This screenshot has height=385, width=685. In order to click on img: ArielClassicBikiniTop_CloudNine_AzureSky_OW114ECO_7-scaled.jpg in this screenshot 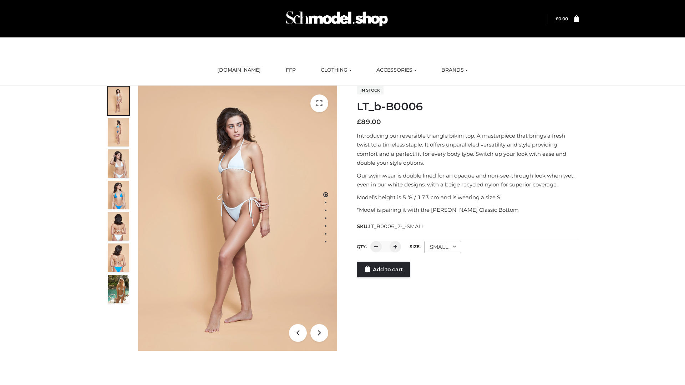, I will do `click(118, 226)`.